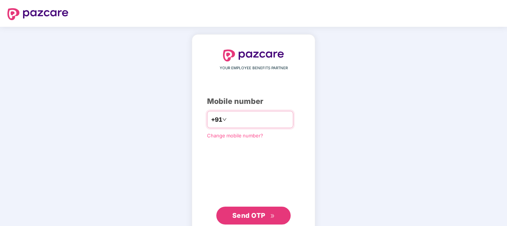 This screenshot has width=507, height=226. I want to click on div: Mobile number, so click(254, 101).